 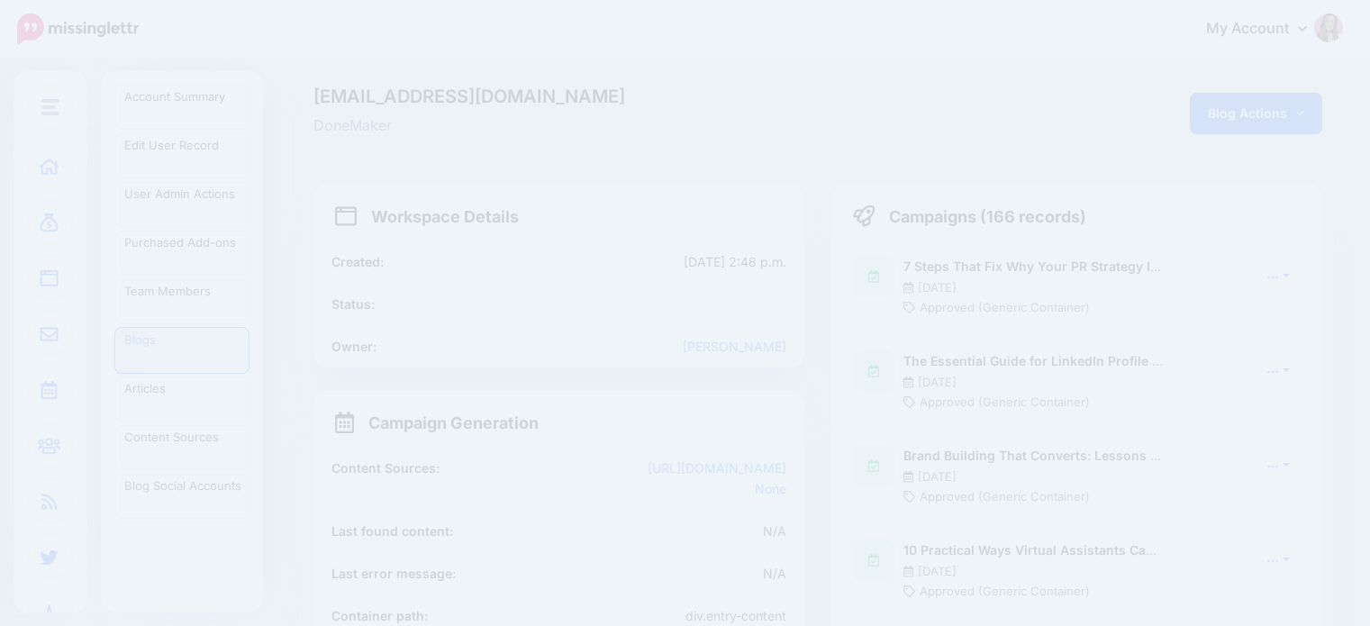 What do you see at coordinates (182, 350) in the screenshot?
I see `a: Blogs` at bounding box center [182, 350].